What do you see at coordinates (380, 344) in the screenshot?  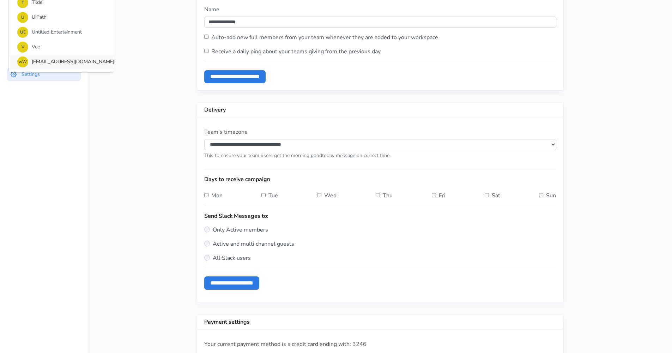 I see `p: Your current payment method is a credit card ending with: 3246` at bounding box center [380, 344].